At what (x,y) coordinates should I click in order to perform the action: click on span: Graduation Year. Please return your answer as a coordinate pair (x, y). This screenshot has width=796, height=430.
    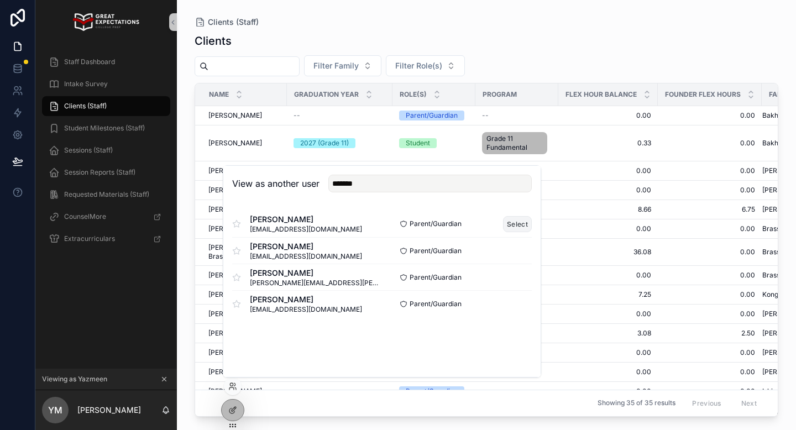
    Looking at the image, I should click on (326, 94).